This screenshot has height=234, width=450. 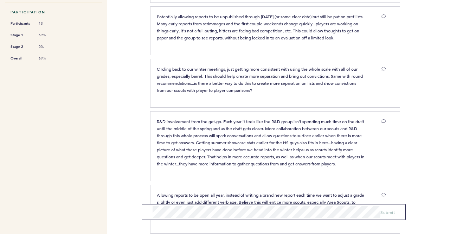 I want to click on span: Stage 2, so click(x=21, y=47).